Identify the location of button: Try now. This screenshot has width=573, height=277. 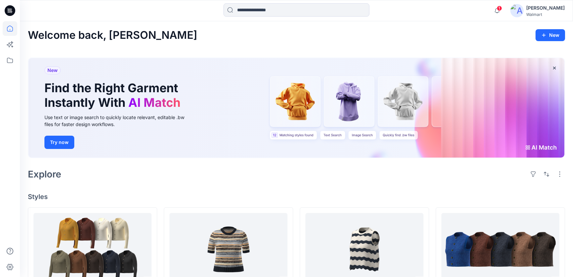
(59, 142).